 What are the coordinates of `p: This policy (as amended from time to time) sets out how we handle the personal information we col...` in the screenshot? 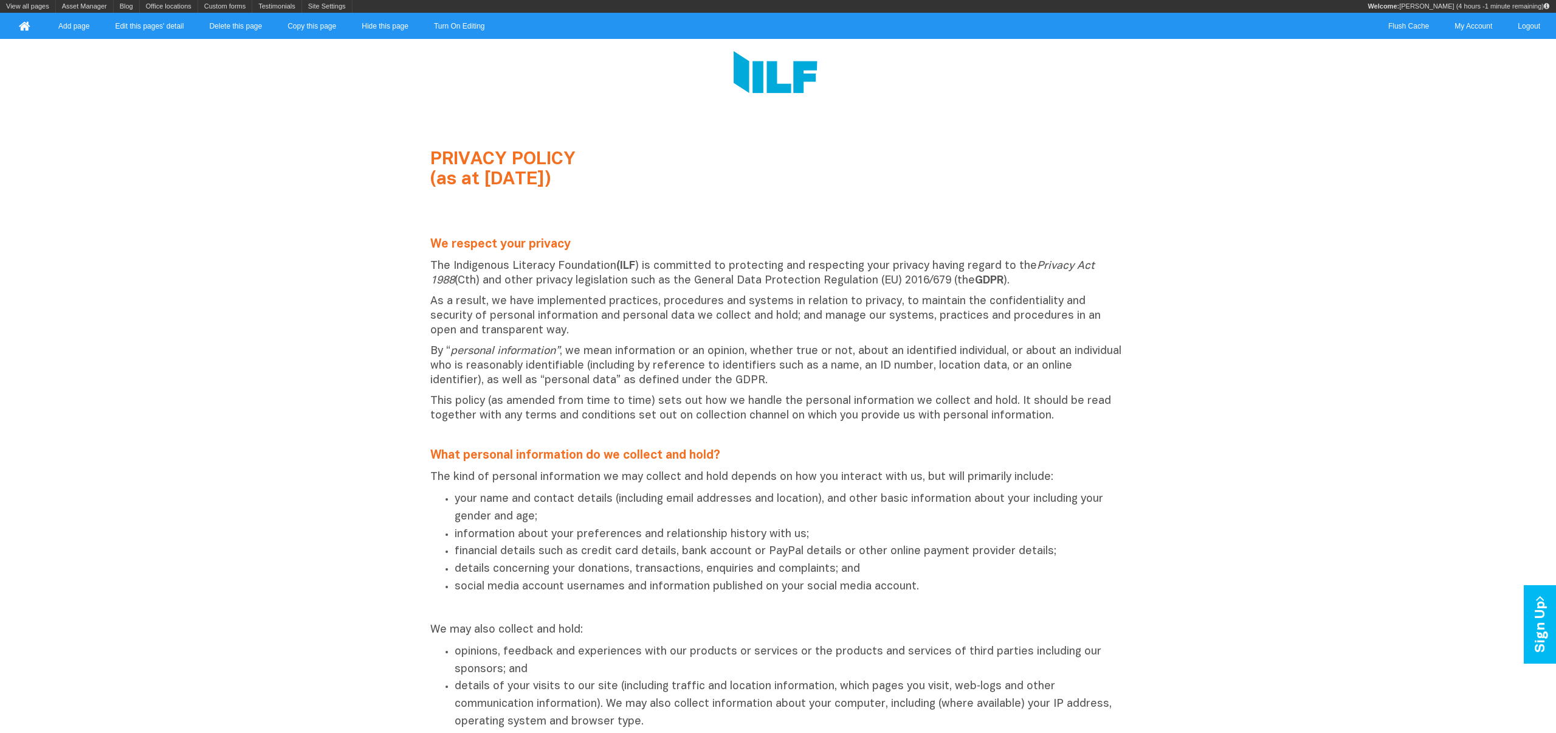 It's located at (778, 409).